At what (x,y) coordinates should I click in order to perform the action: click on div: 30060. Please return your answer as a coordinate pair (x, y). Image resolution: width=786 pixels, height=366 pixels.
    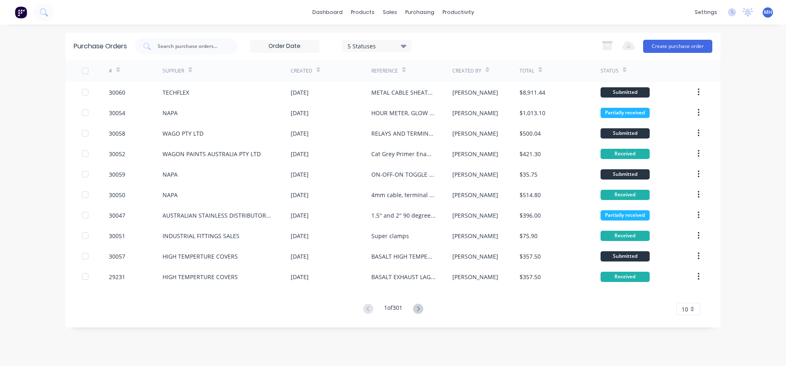
    Looking at the image, I should click on (117, 92).